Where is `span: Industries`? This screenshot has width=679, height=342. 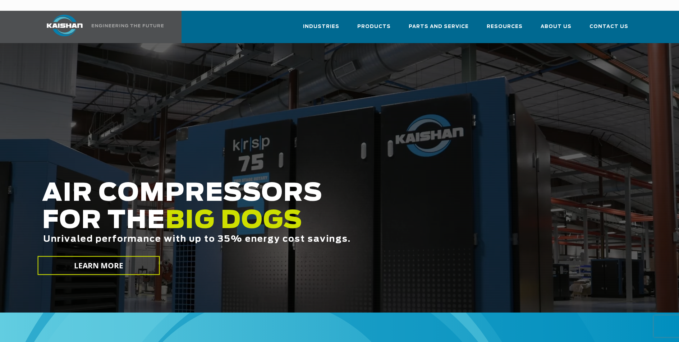 span: Industries is located at coordinates (321, 27).